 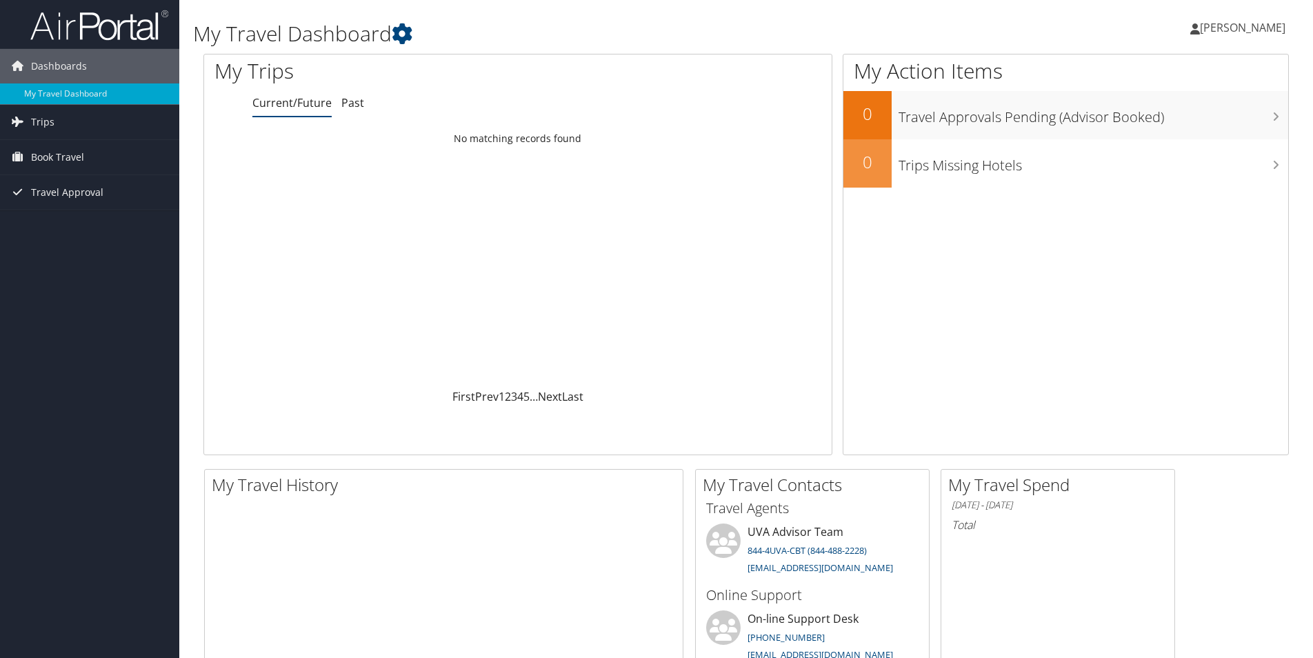 I want to click on a: 4, so click(x=520, y=397).